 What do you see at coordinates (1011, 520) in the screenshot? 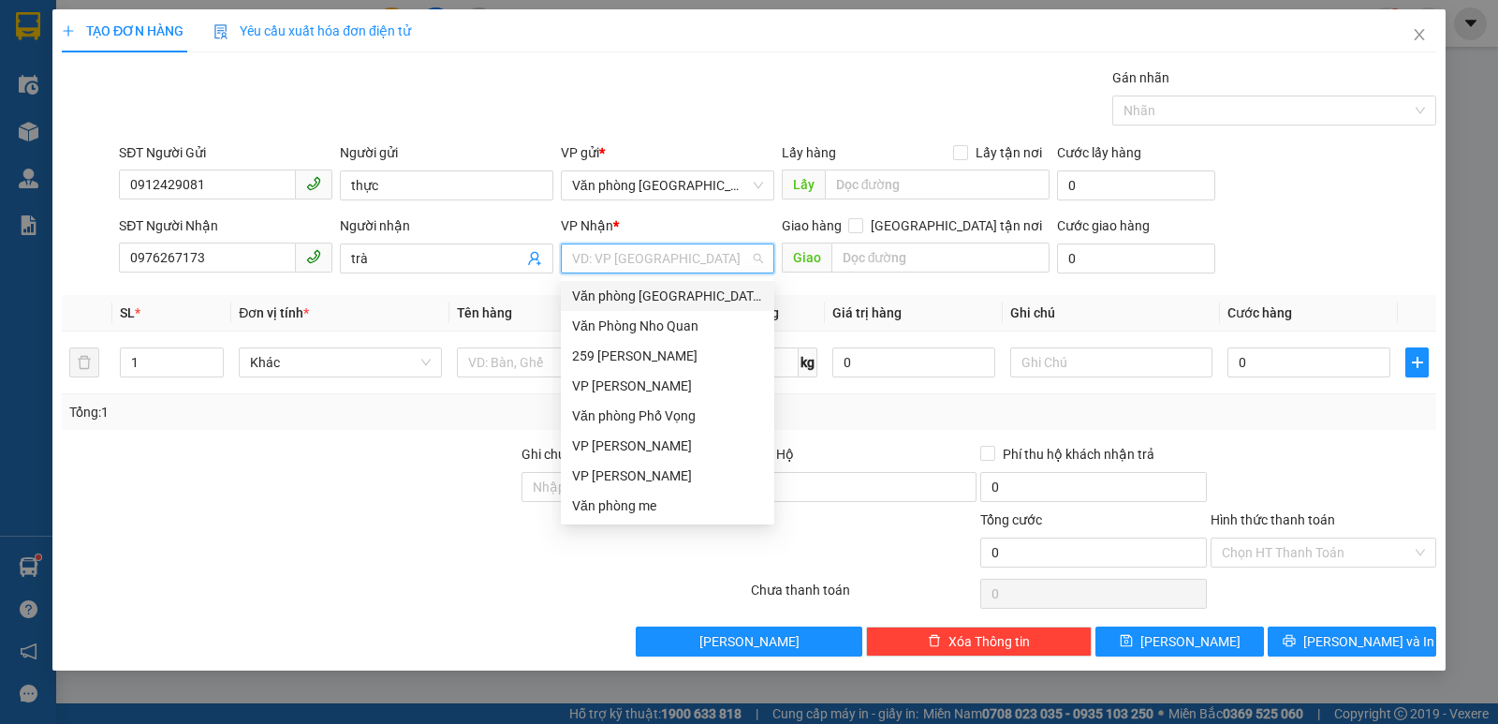
I see `span: Tổng cước` at bounding box center [1011, 520].